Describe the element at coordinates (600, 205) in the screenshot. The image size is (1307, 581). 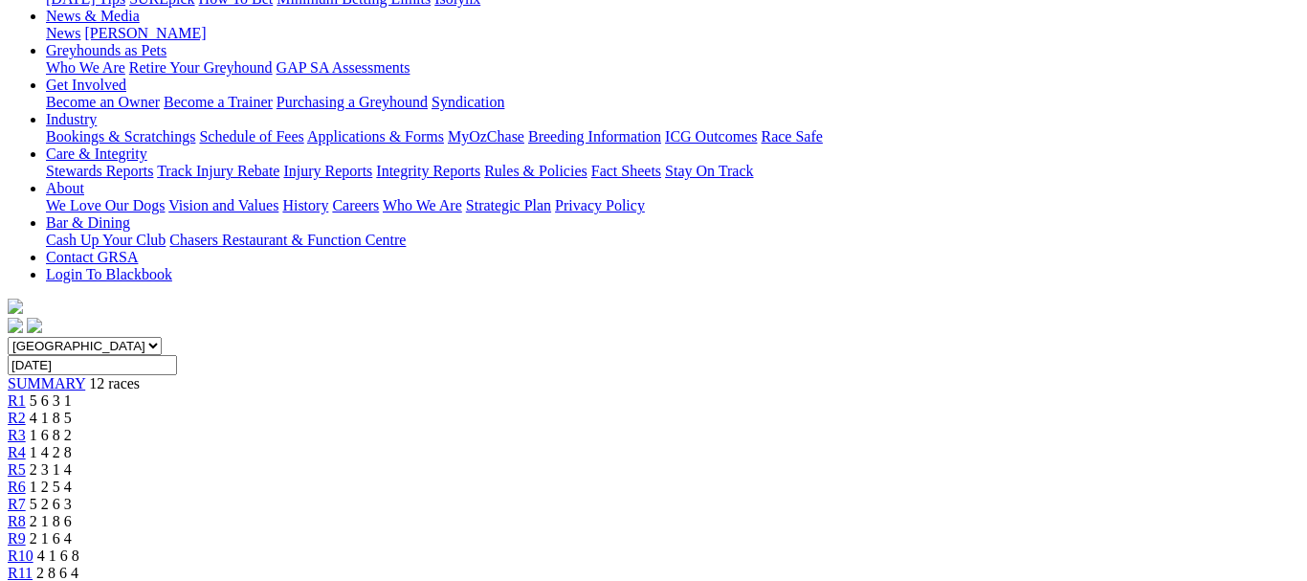
I see `a: Privacy Policy` at that location.